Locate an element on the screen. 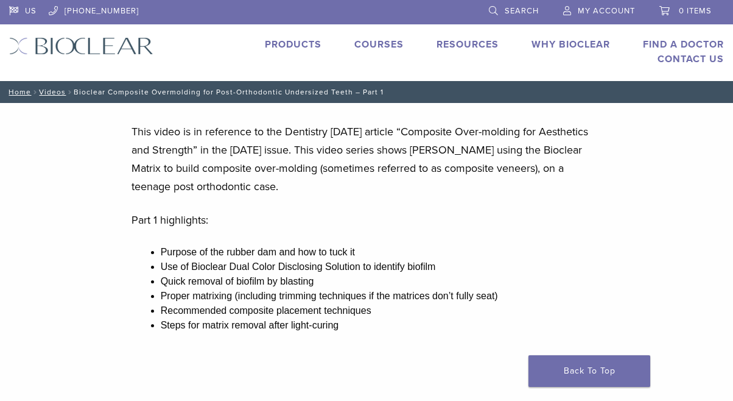  a: Why Bioclear is located at coordinates (571, 44).